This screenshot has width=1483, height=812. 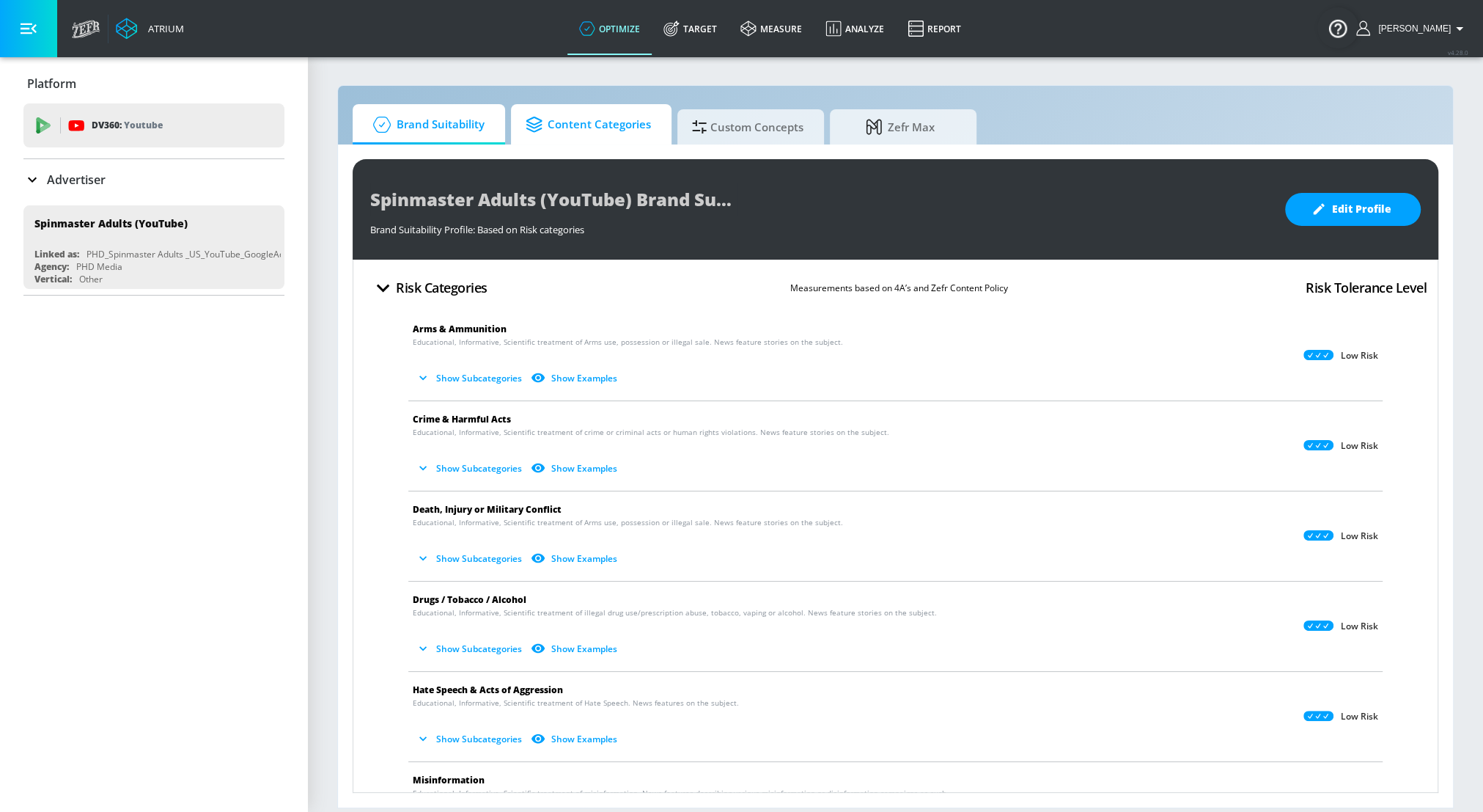 What do you see at coordinates (1458, 52) in the screenshot?
I see `span: v 4.28.0` at bounding box center [1458, 52].